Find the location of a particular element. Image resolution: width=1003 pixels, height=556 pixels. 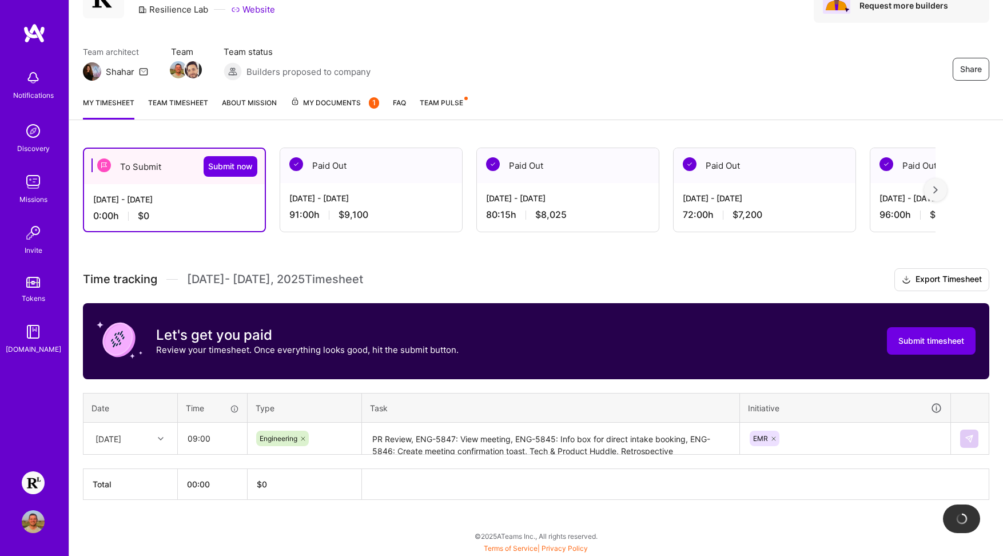

span: $8,025 is located at coordinates (551, 214).